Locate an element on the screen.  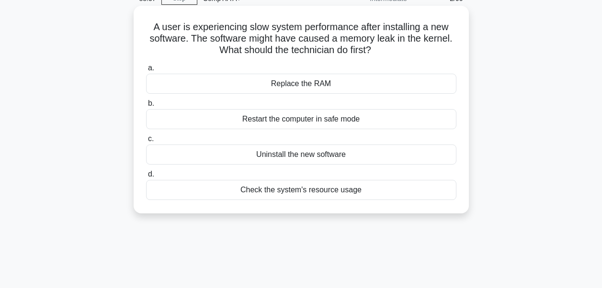
div: Restart the computer in safe mode is located at coordinates (301, 119).